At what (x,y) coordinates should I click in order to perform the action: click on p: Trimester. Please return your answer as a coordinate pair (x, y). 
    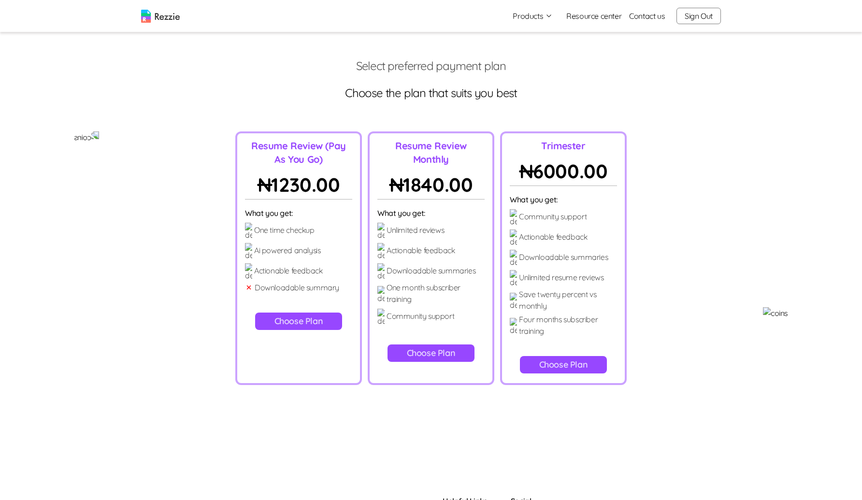
    Looking at the image, I should click on (563, 146).